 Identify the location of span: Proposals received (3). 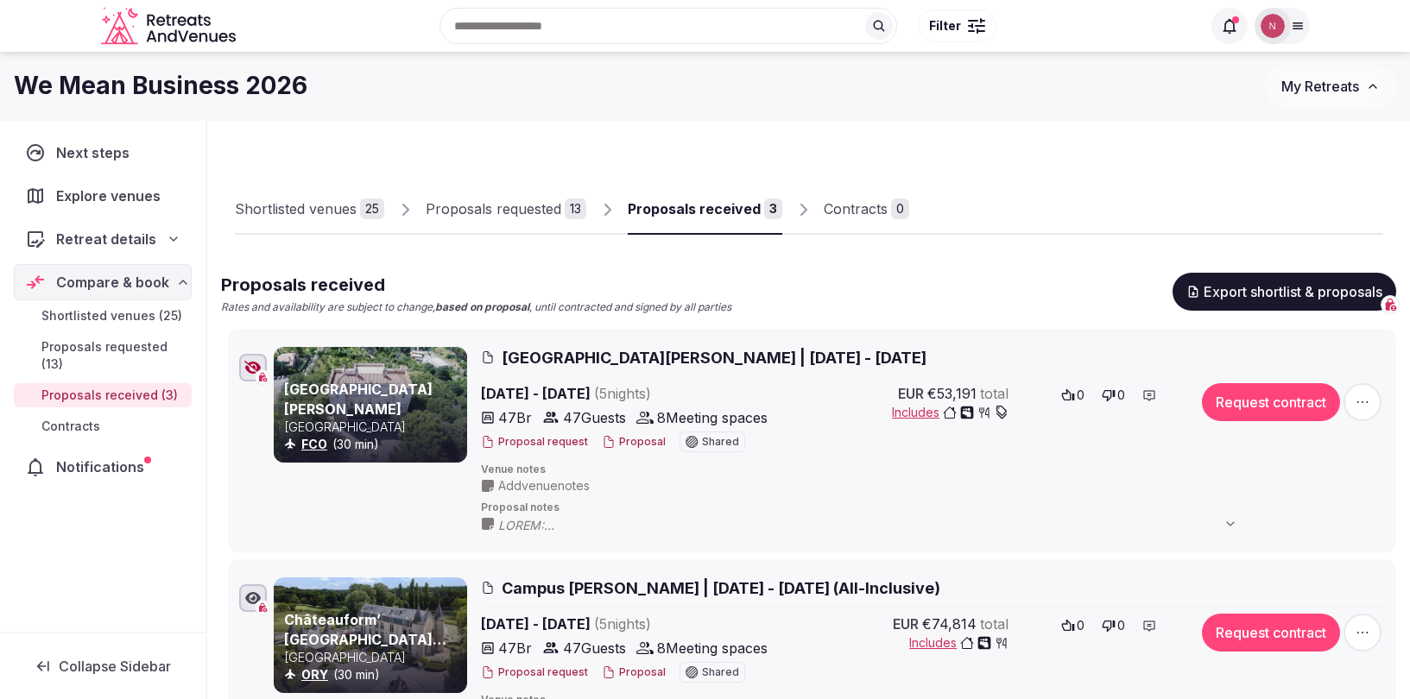
(110, 395).